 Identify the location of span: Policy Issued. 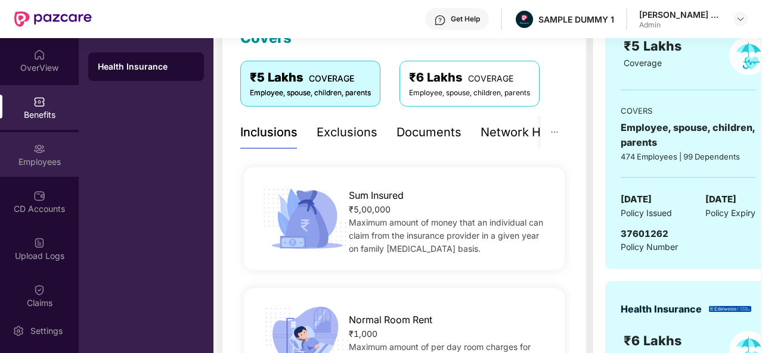
(646, 213).